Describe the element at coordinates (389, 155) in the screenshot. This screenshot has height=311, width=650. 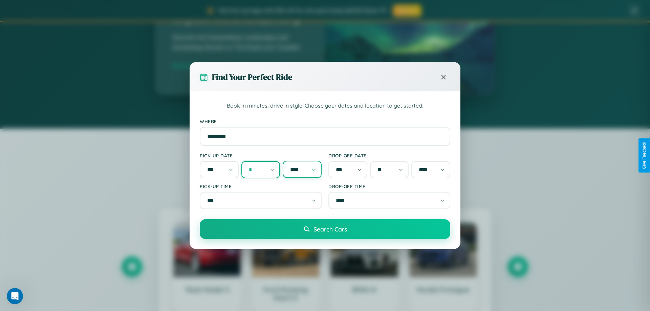
I see `label: Drop-off Date` at that location.